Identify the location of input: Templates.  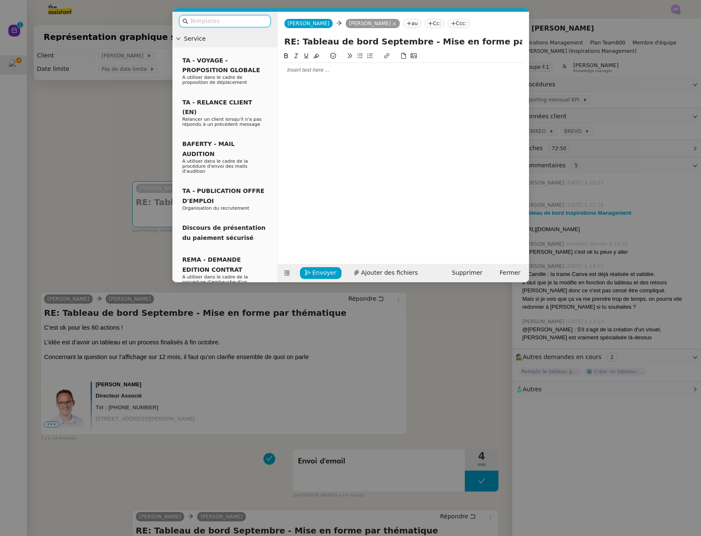
(228, 21).